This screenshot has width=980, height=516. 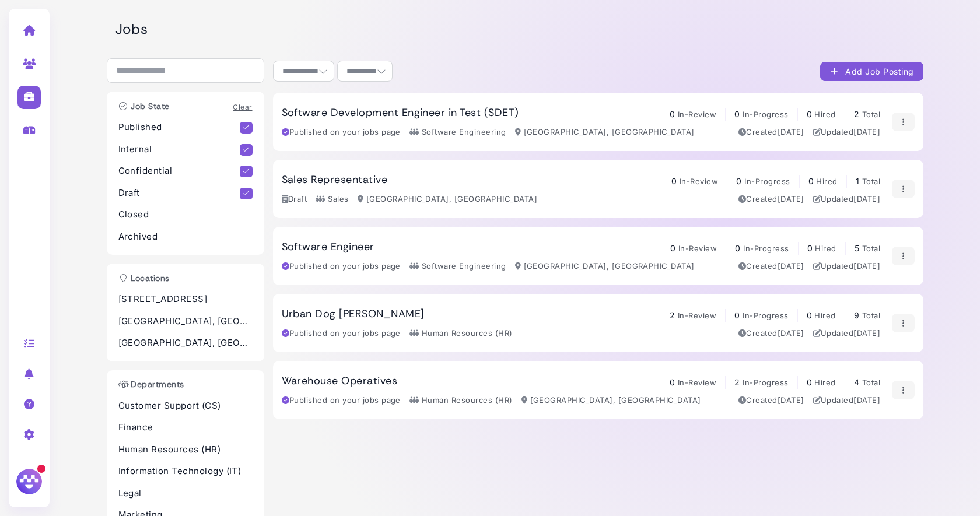 What do you see at coordinates (179, 127) in the screenshot?
I see `p: Published` at bounding box center [179, 127].